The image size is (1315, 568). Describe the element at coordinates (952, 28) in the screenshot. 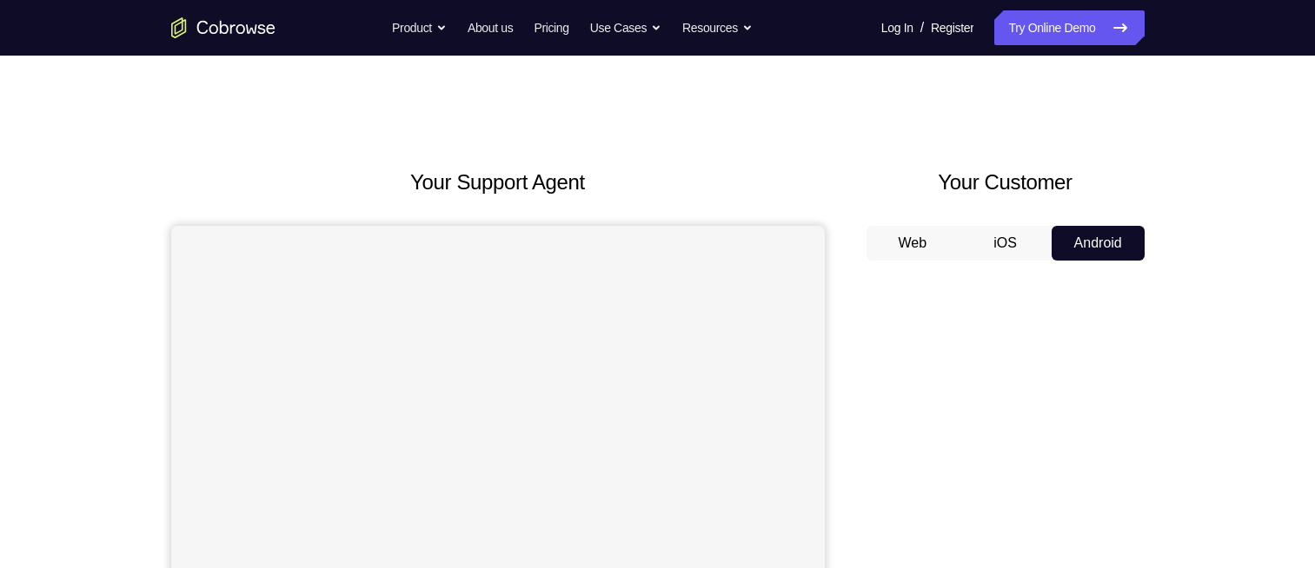

I see `a: Register` at that location.